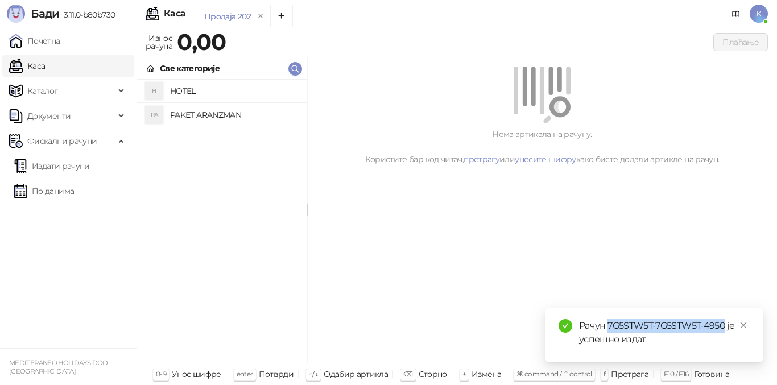  Describe the element at coordinates (433, 374) in the screenshot. I see `div: Сторно` at that location.